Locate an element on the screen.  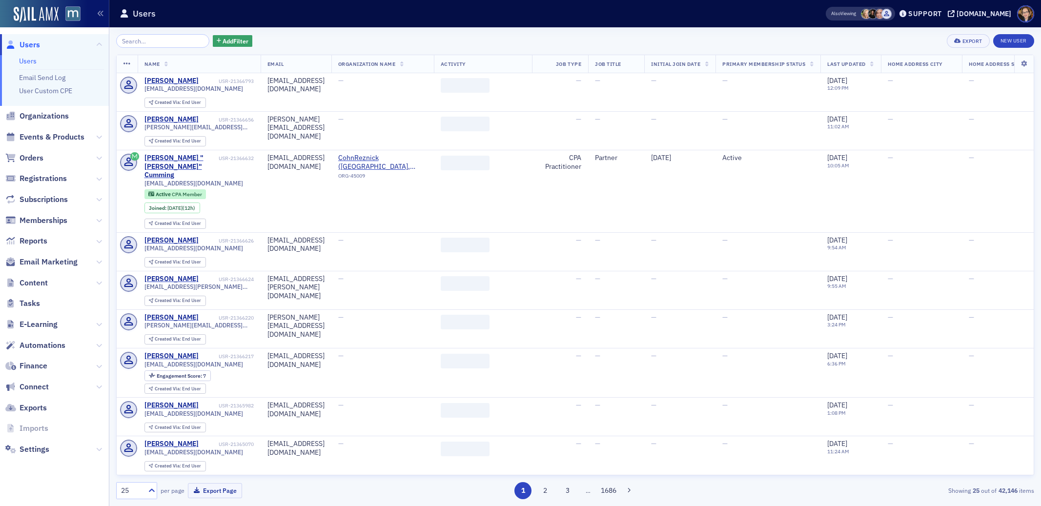
a: Reports is located at coordinates (26, 241).